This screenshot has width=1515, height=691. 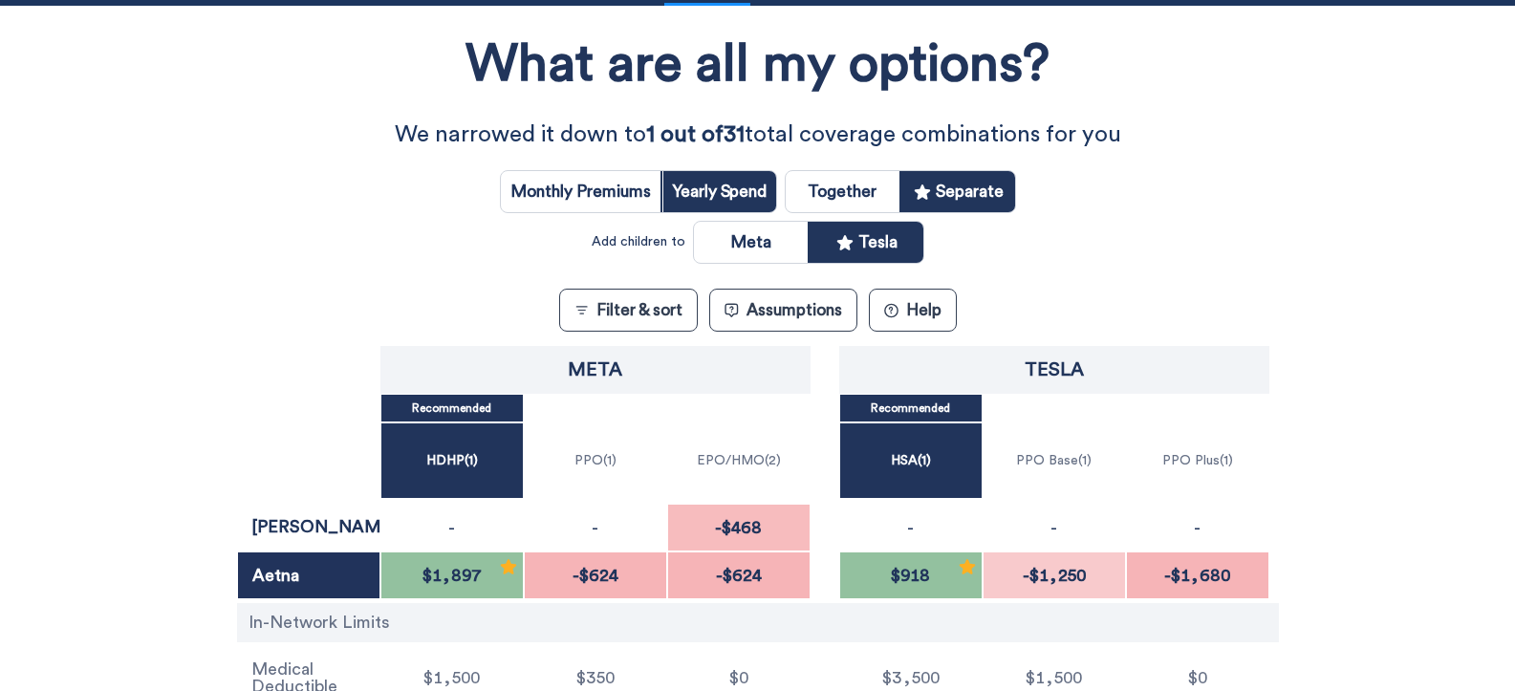 What do you see at coordinates (757, 64) in the screenshot?
I see `h1: What are all my options?` at bounding box center [757, 64].